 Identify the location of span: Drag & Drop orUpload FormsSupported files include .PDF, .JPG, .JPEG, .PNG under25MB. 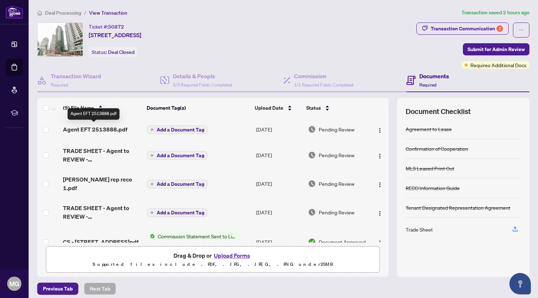
(213, 260).